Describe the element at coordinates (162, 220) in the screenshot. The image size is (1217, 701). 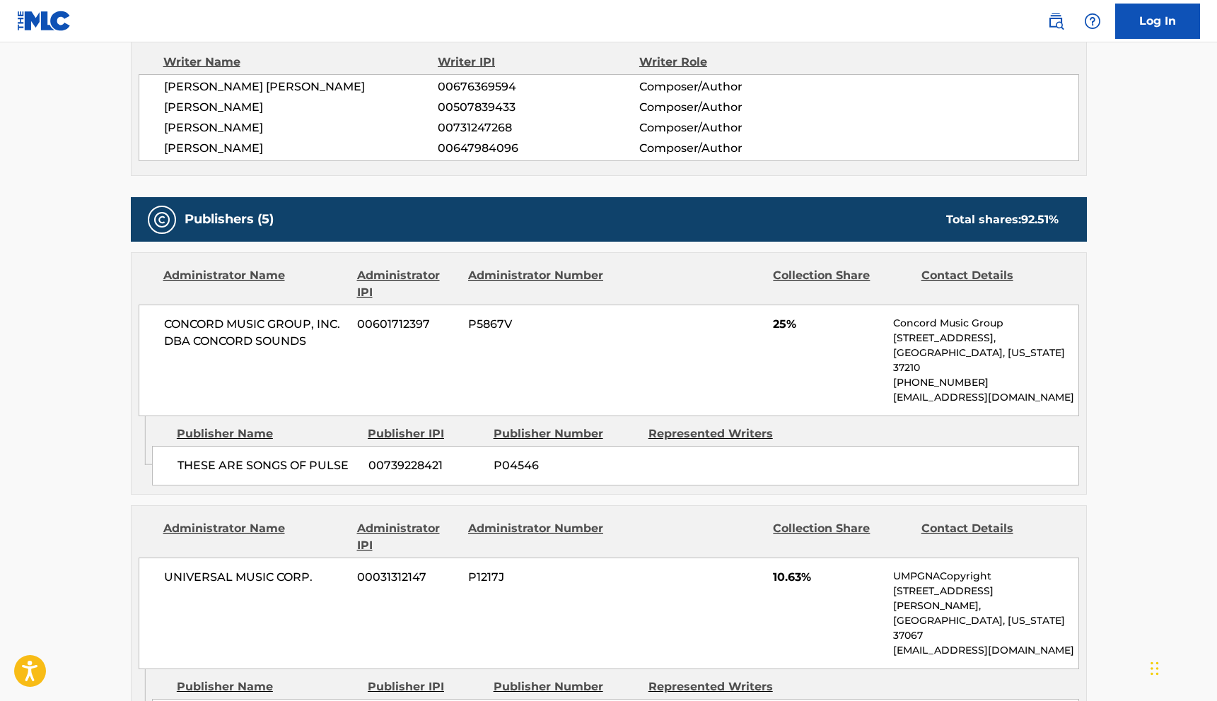
I see `img: Publishers` at that location.